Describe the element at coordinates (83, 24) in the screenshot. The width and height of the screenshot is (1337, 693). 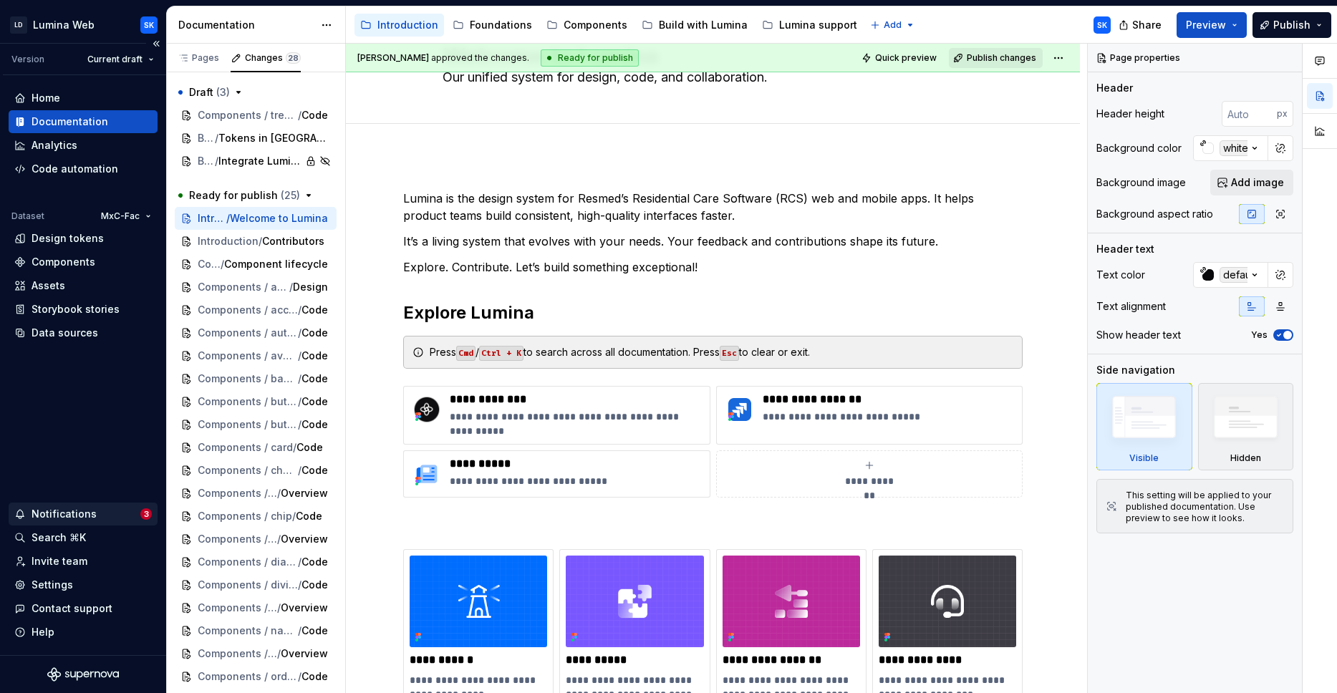
I see `button: LDLumina WebSK` at that location.